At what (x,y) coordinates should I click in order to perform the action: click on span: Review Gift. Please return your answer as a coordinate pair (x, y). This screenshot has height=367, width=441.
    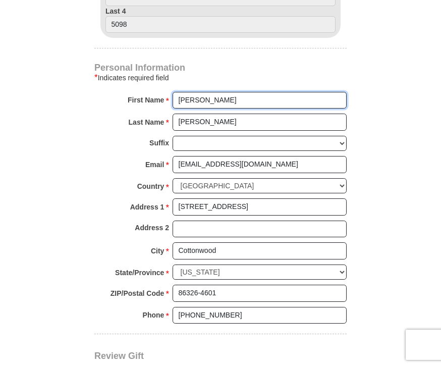
    Looking at the image, I should click on (119, 356).